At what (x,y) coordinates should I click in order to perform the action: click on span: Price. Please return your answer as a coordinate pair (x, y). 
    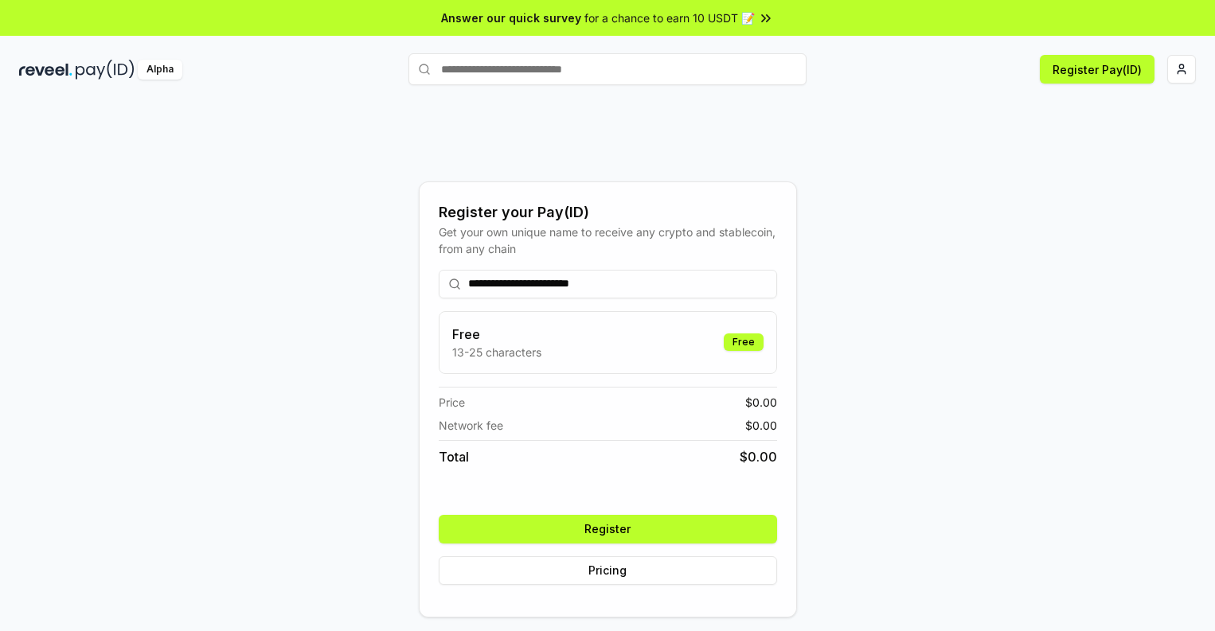
    Looking at the image, I should click on (451, 402).